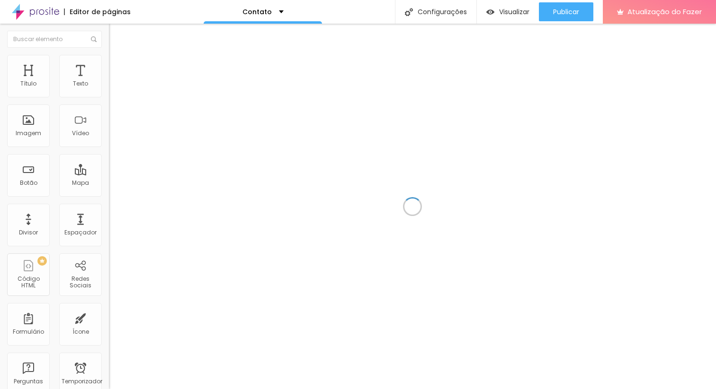 The width and height of the screenshot is (716, 389). What do you see at coordinates (28, 282) in the screenshot?
I see `font: Código HTML` at bounding box center [28, 282].